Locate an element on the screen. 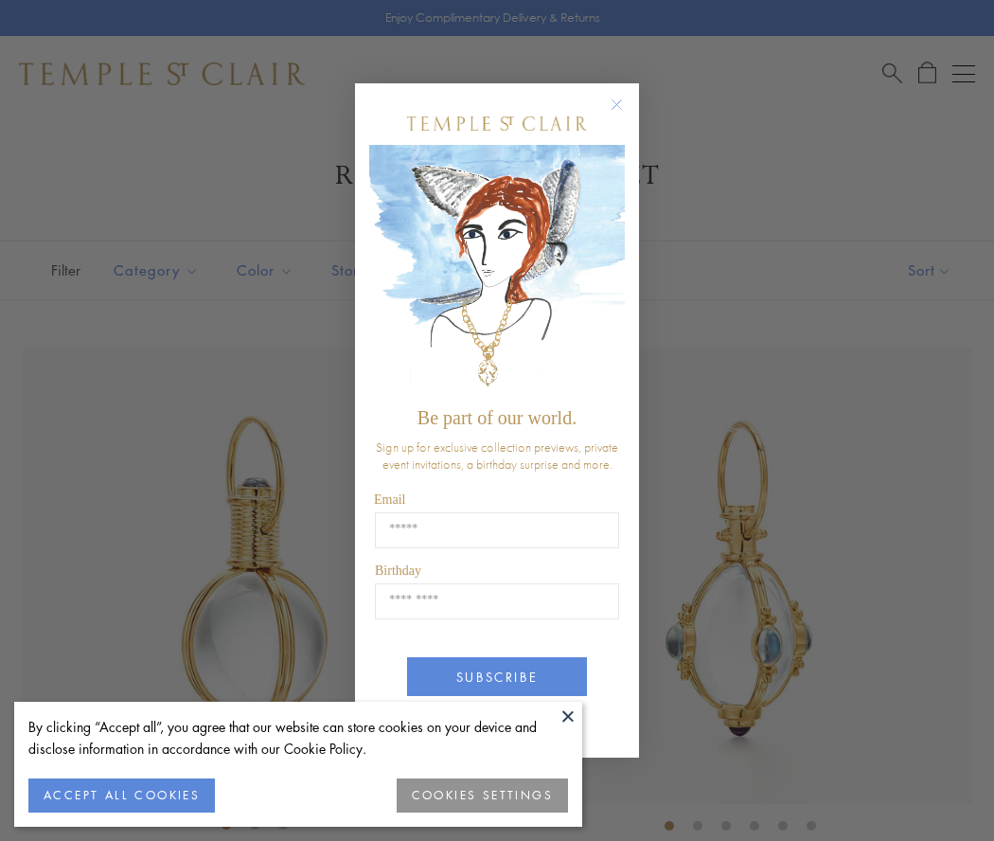 Image resolution: width=994 pixels, height=841 pixels. span: Email is located at coordinates (389, 499).